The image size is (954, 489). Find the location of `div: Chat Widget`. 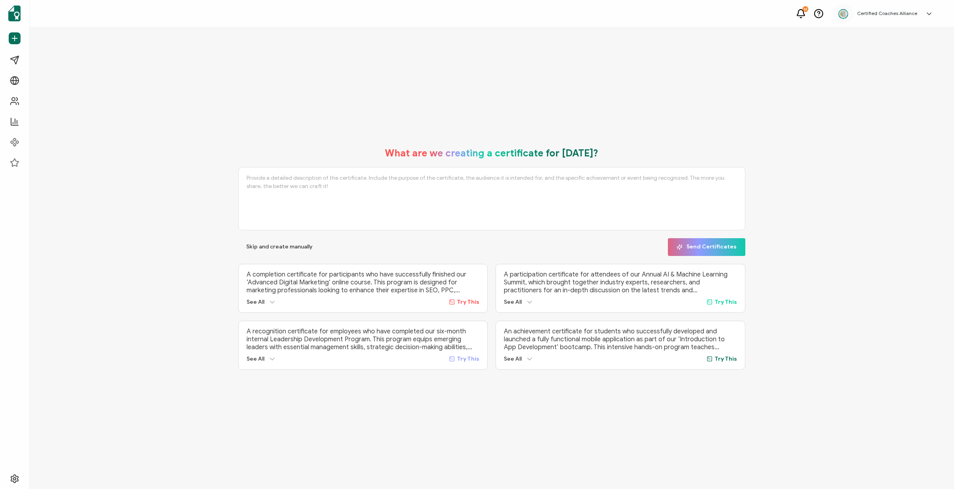

div: Chat Widget is located at coordinates (935, 470).